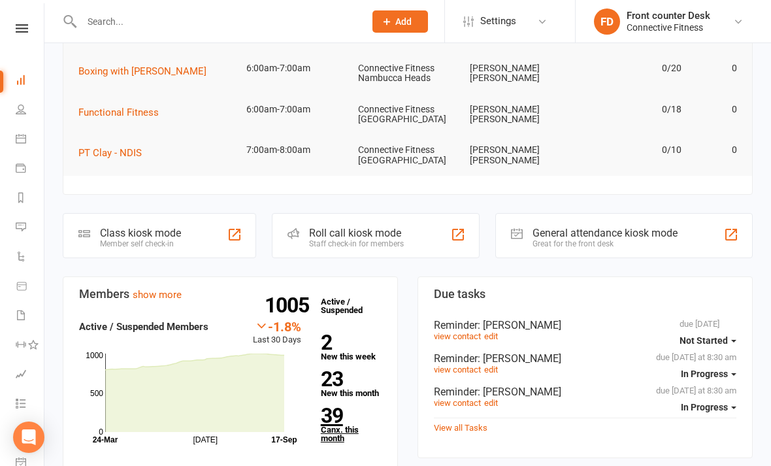  I want to click on span: Functional Fitness, so click(118, 112).